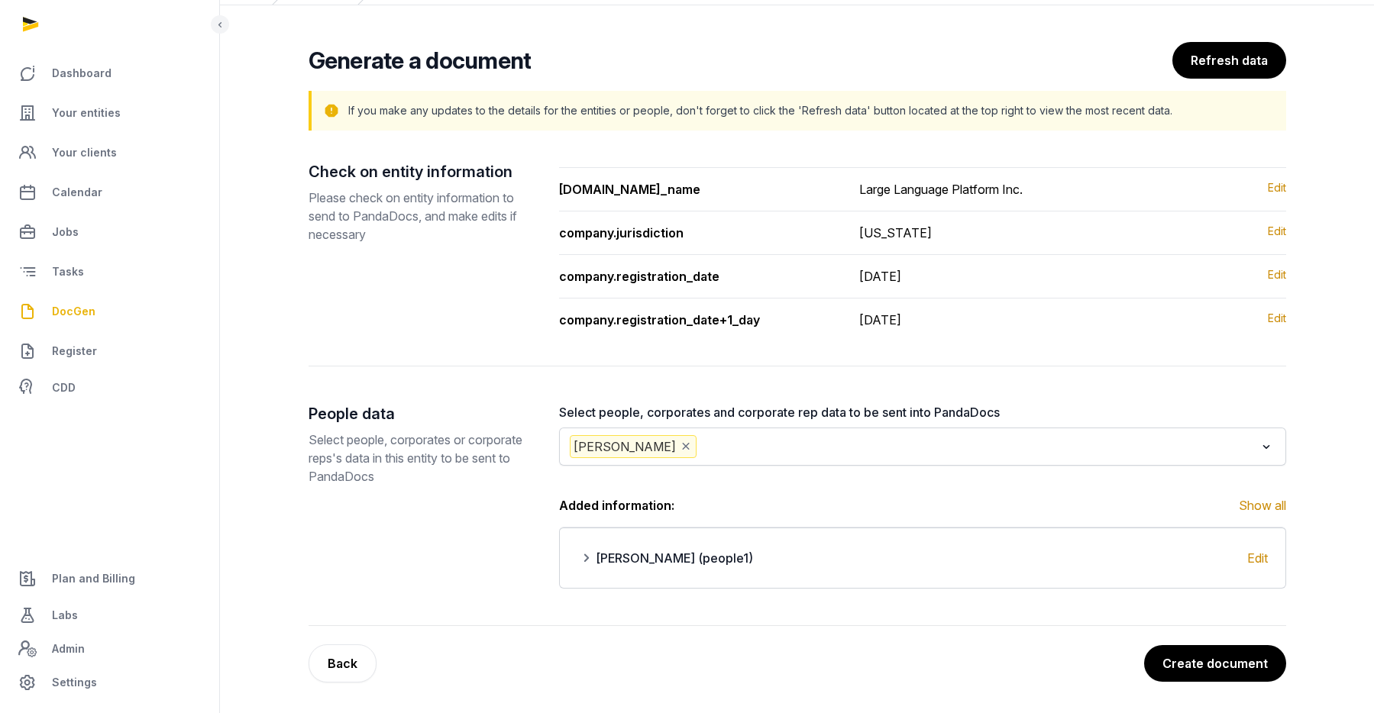  What do you see at coordinates (109, 192) in the screenshot?
I see `a: Calendar` at bounding box center [109, 192].